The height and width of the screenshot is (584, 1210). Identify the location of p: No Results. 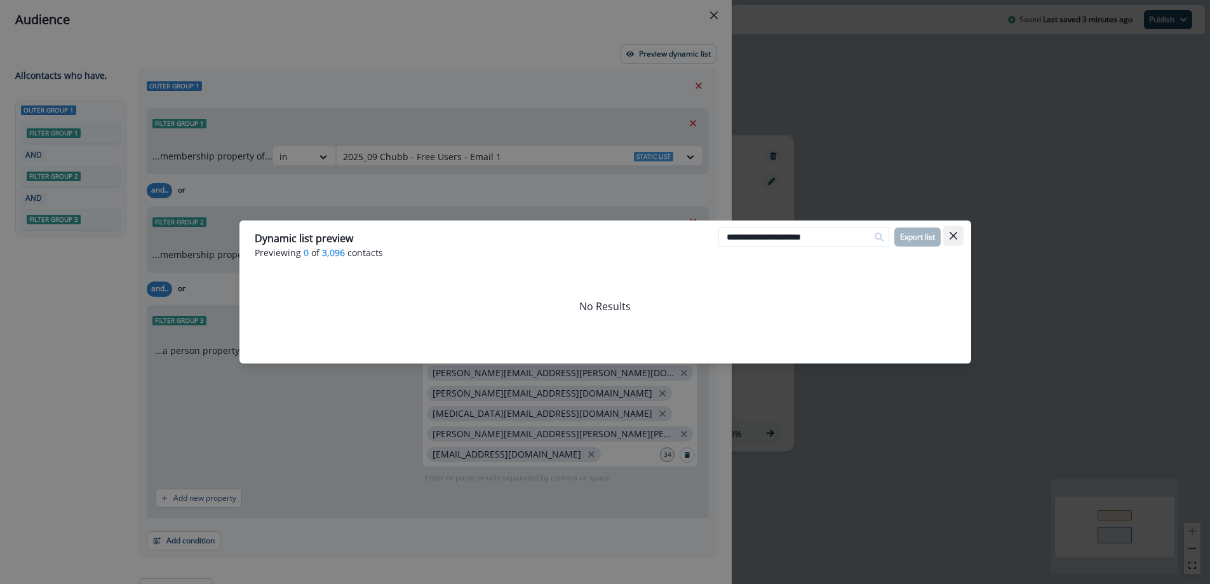
(605, 306).